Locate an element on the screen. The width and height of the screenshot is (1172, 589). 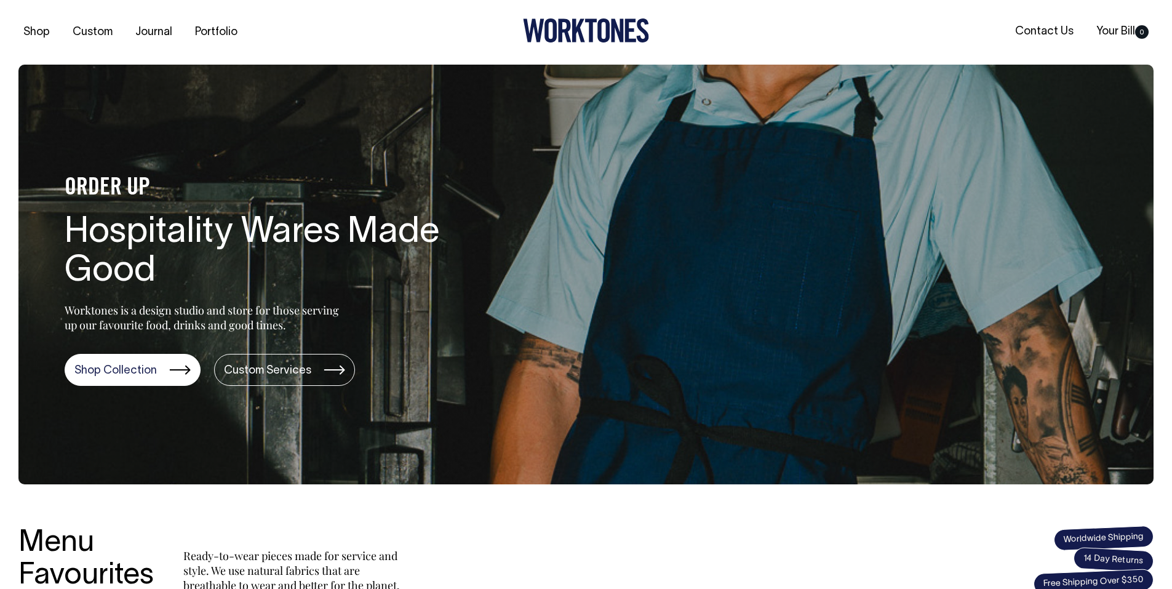
a: Shop is located at coordinates (36, 32).